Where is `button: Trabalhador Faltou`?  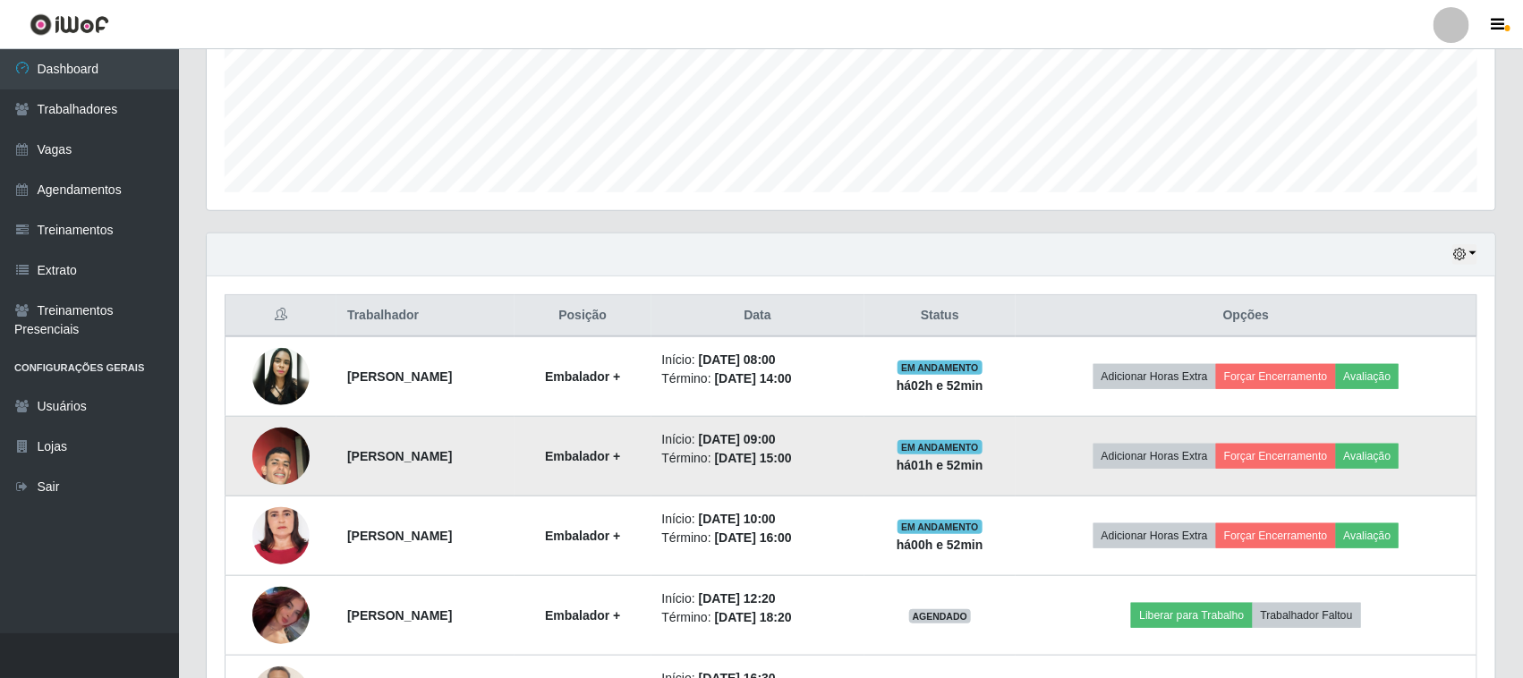
button: Trabalhador Faltou is located at coordinates (1306, 616).